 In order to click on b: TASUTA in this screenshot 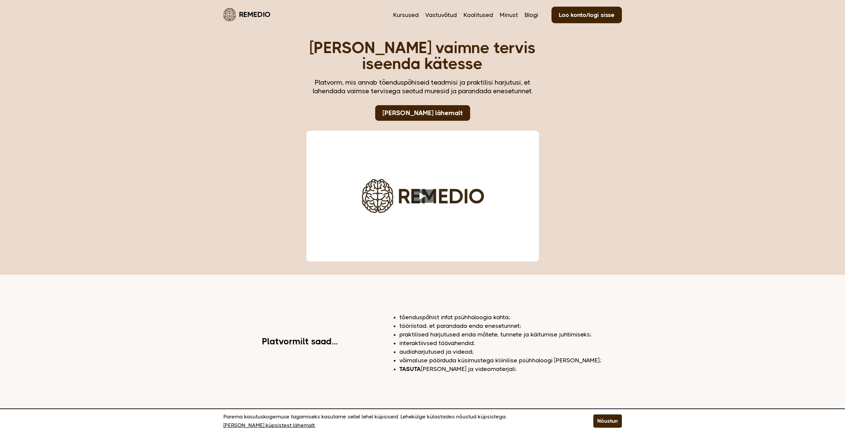, I will do `click(410, 369)`.